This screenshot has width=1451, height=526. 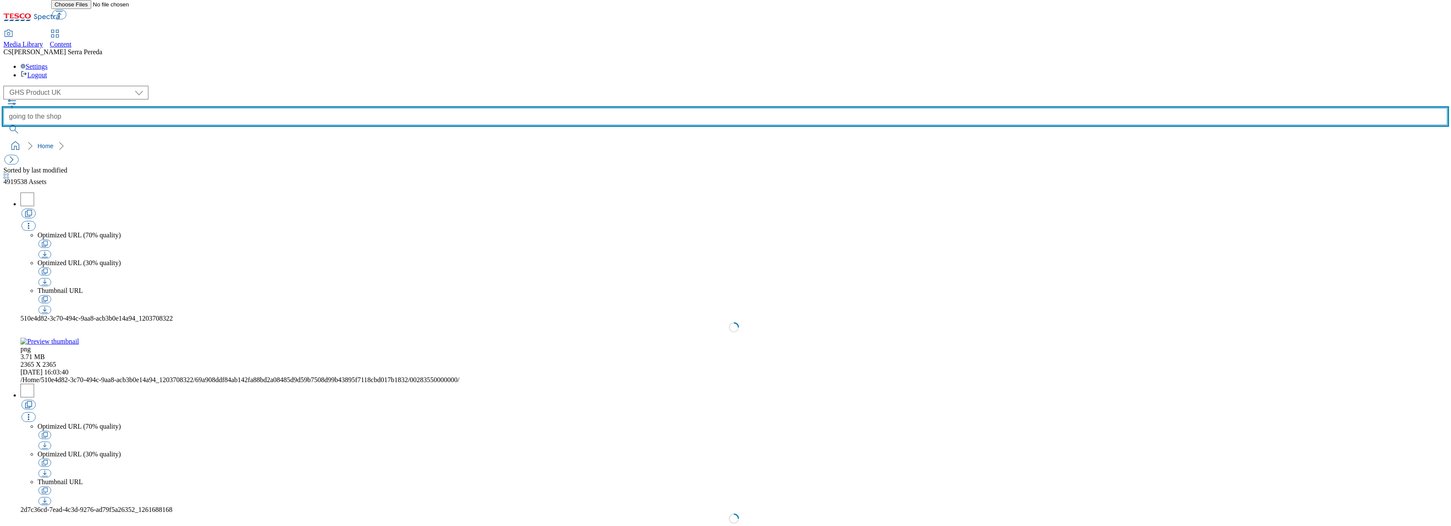 I want to click on input: Search by TPNB or Product Description, so click(x=726, y=116).